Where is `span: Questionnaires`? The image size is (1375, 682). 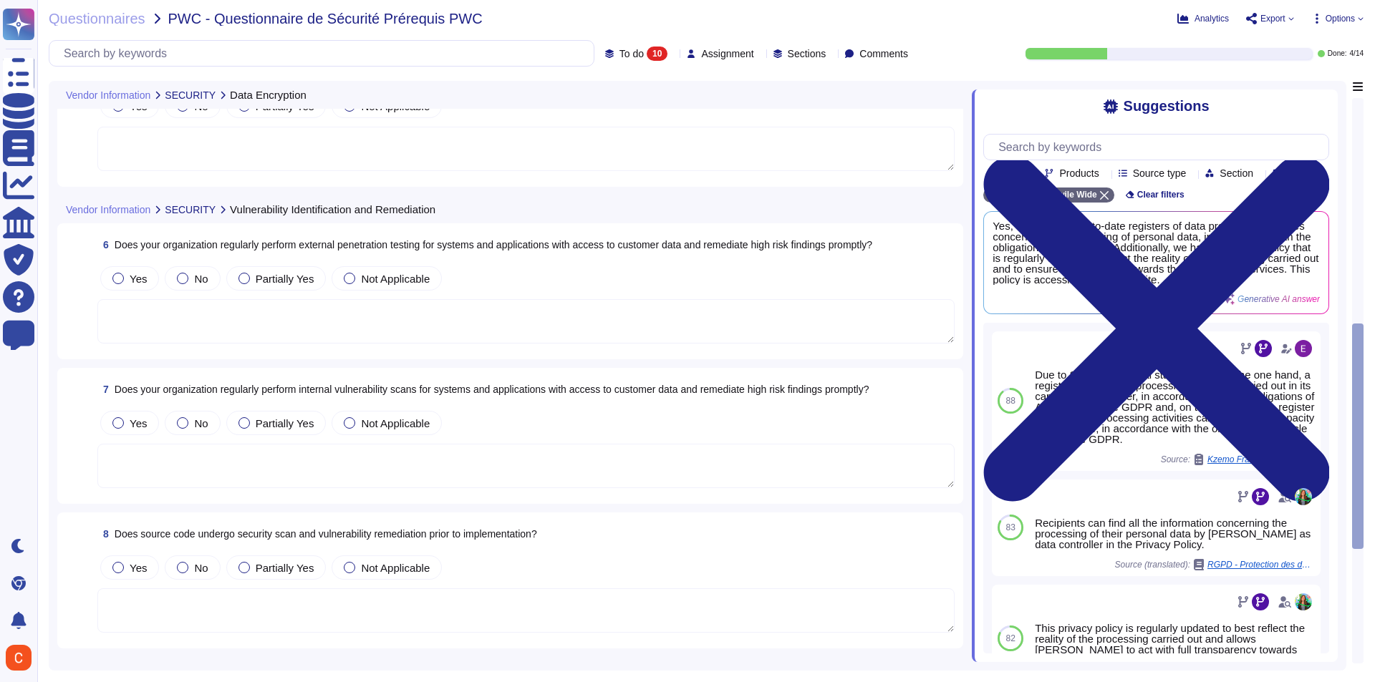 span: Questionnaires is located at coordinates (97, 19).